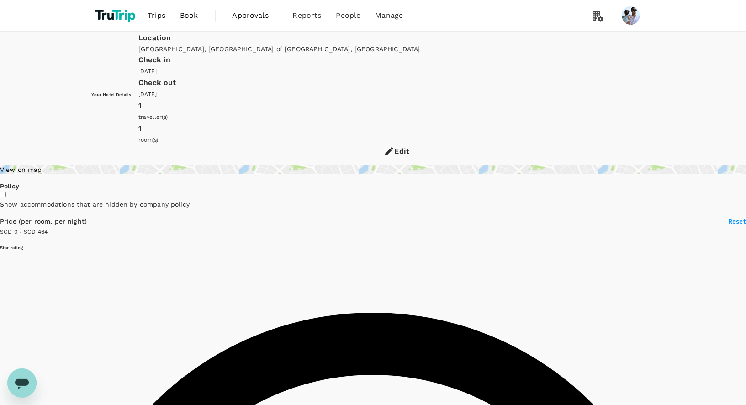  I want to click on span: Approvals, so click(256, 16).